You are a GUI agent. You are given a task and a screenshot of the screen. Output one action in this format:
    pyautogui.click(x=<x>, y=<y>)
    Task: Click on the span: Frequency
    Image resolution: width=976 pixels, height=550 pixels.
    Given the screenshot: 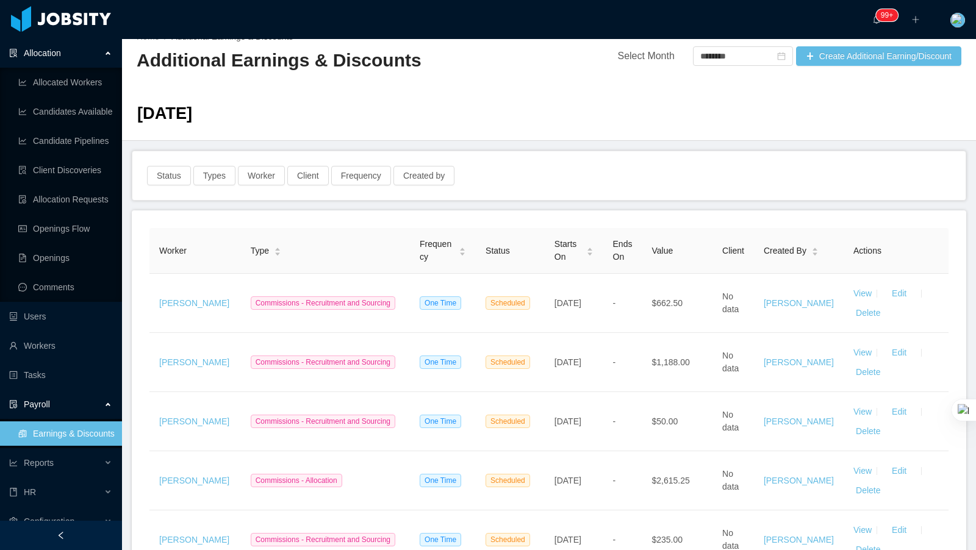 What is the action you would take?
    pyautogui.click(x=437, y=251)
    